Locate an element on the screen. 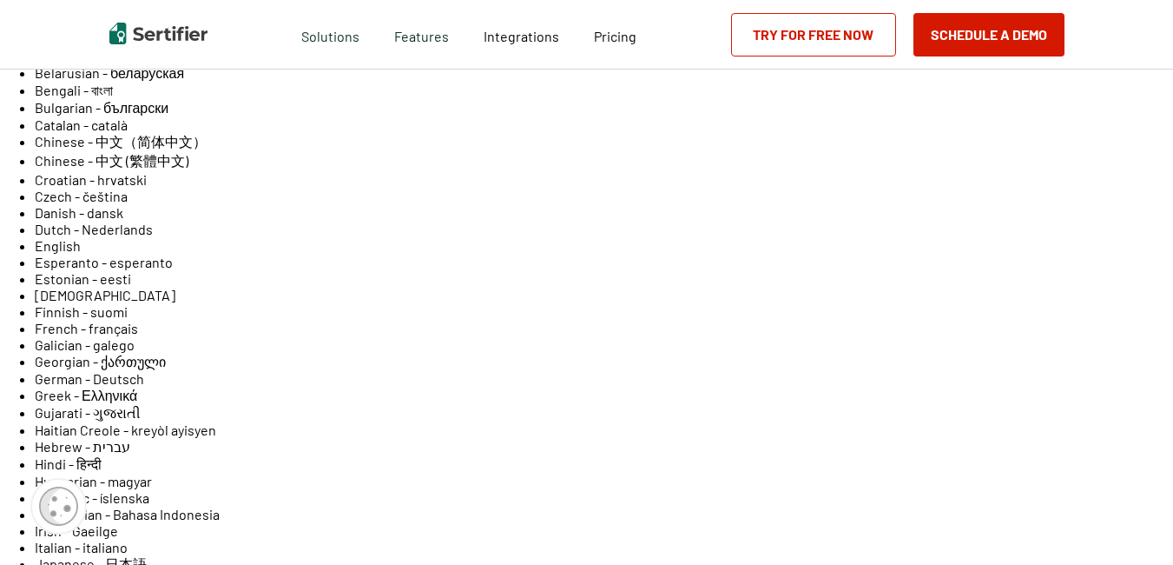  div: Chat Widget is located at coordinates (1130, 523).